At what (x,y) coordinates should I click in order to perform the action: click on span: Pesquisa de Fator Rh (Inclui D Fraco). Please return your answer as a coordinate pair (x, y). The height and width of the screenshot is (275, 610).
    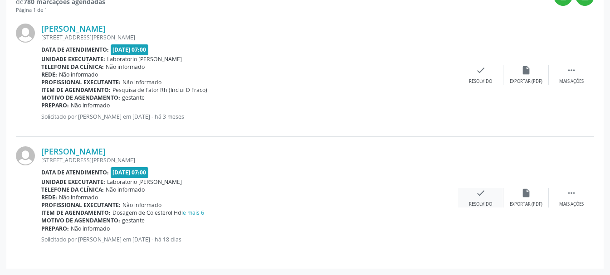
    Looking at the image, I should click on (160, 90).